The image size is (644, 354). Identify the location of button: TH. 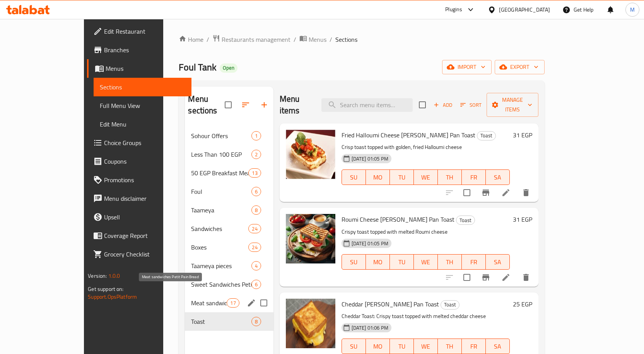
(450, 262).